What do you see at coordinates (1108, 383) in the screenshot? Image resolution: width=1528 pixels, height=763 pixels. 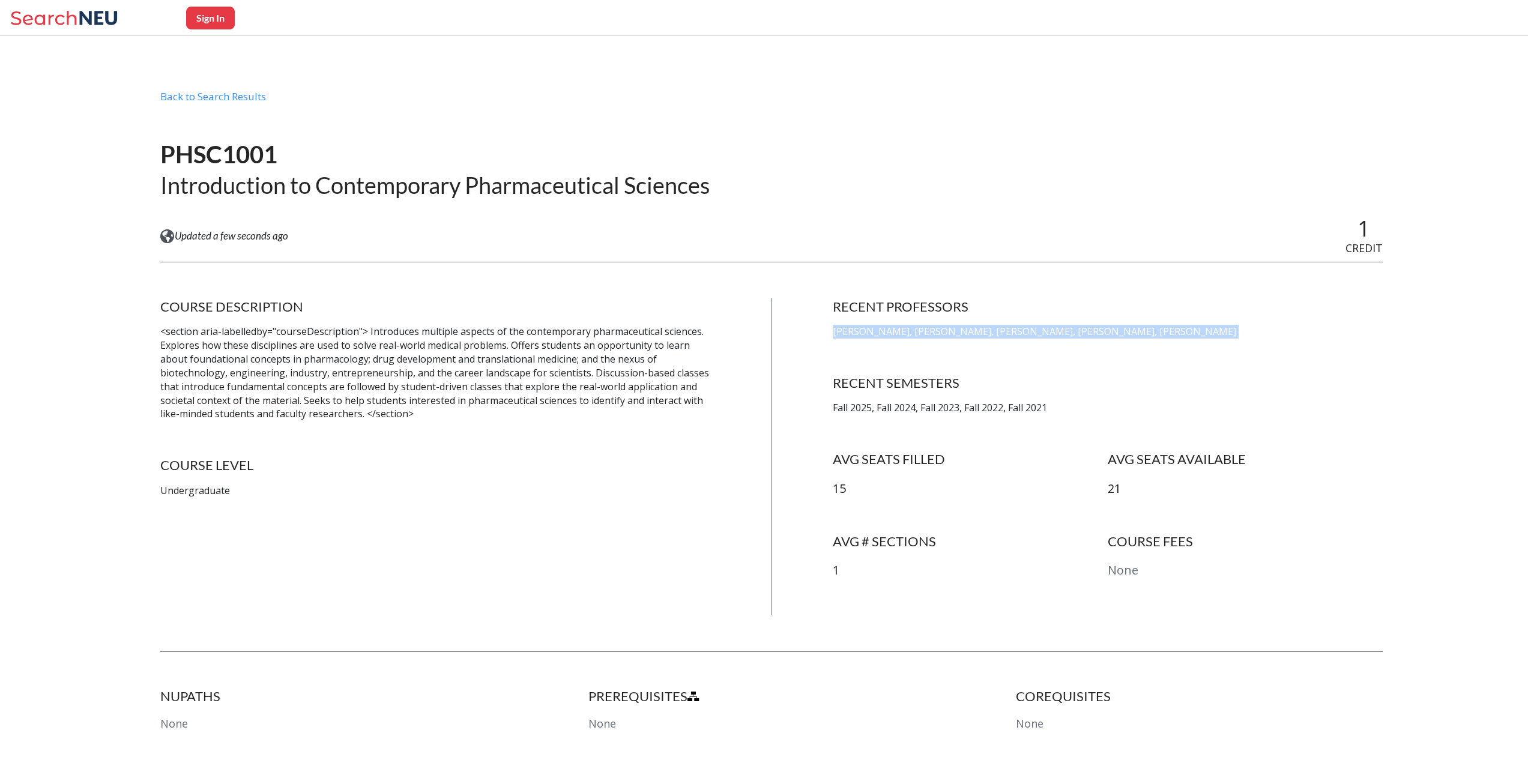 I see `h4: RECENT SEMESTERS` at bounding box center [1108, 383].